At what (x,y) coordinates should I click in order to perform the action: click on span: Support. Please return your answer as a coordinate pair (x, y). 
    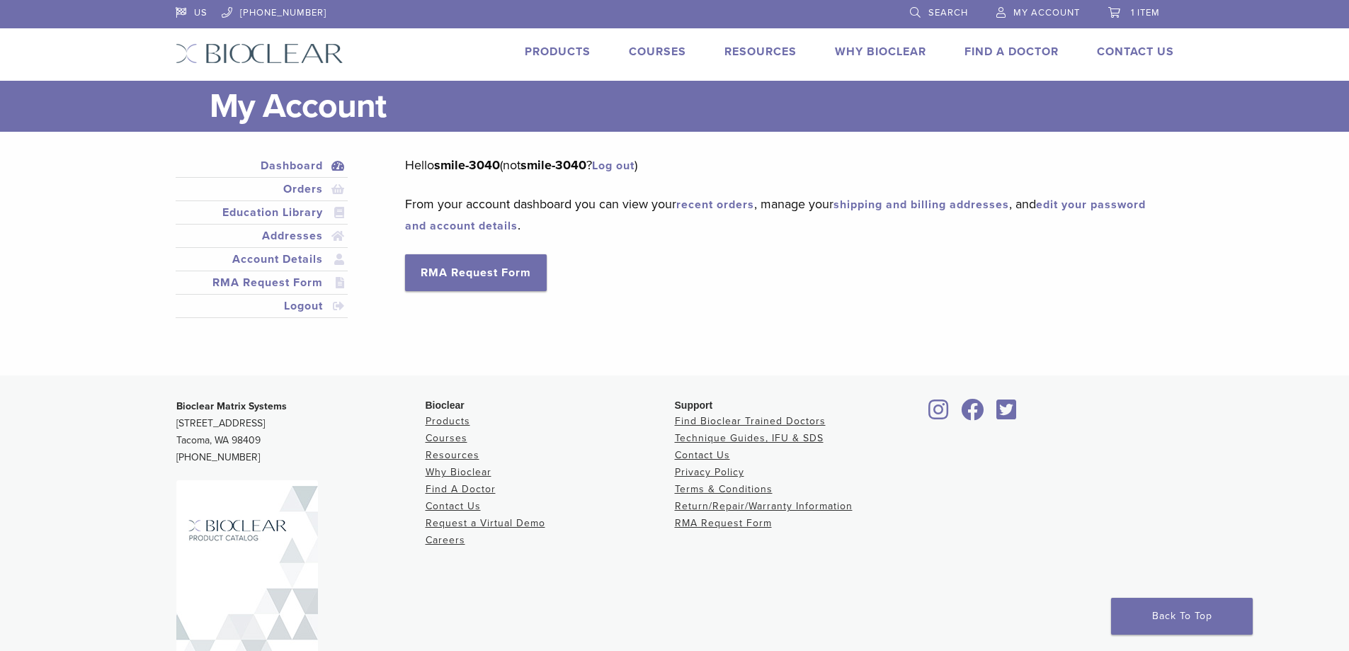
    Looking at the image, I should click on (694, 405).